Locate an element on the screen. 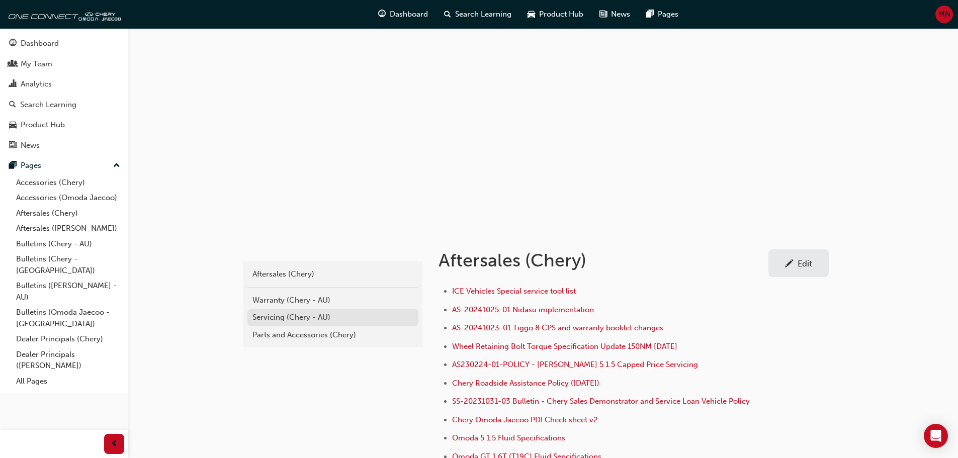 The width and height of the screenshot is (958, 458). a: car-iconProduct Hub is located at coordinates (555, 14).